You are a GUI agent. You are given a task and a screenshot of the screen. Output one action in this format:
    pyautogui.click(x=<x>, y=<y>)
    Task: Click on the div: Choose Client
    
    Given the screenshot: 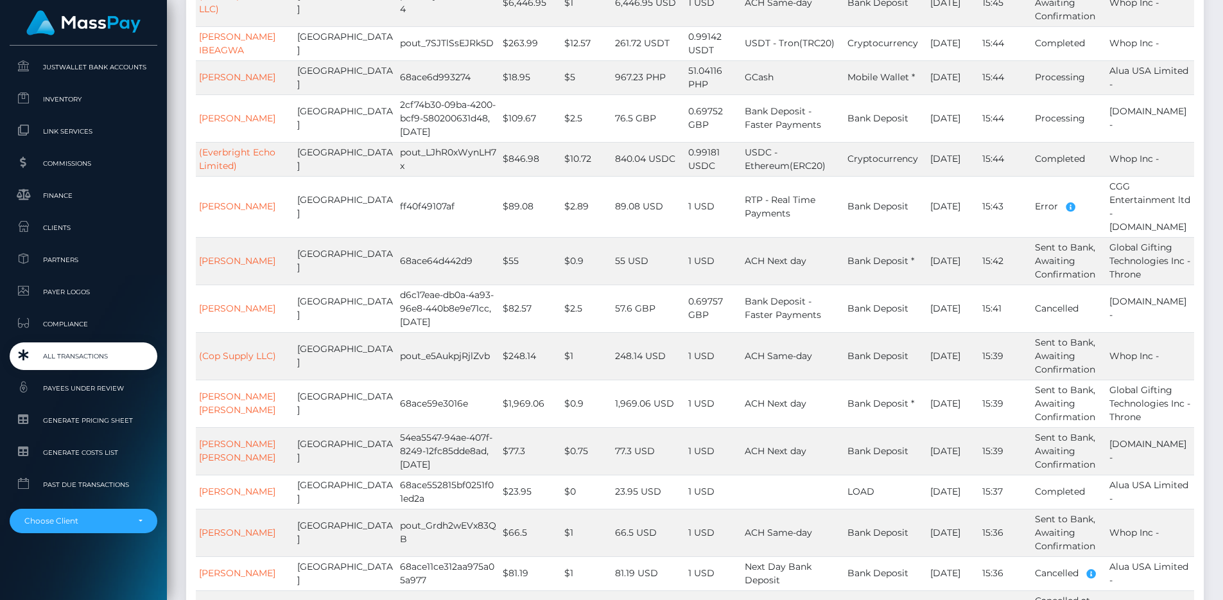 What is the action you would take?
    pyautogui.click(x=76, y=521)
    